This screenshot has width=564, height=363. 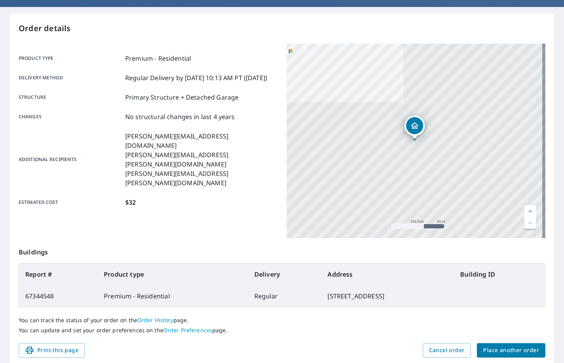 I want to click on p: Premium - Residential, so click(x=158, y=58).